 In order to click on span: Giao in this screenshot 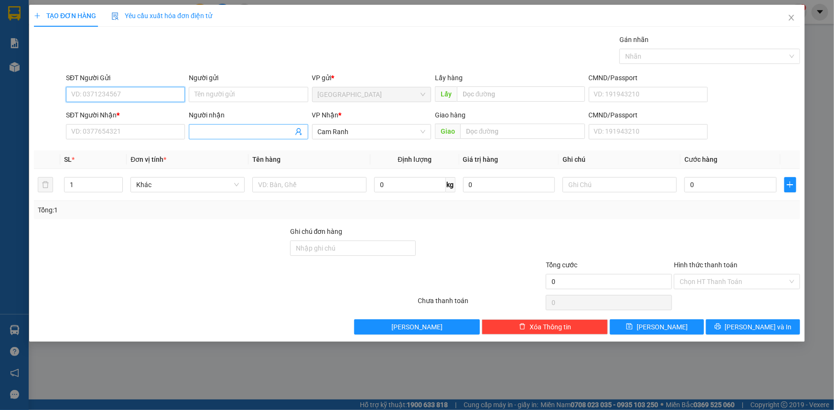, I will do `click(447, 131)`.